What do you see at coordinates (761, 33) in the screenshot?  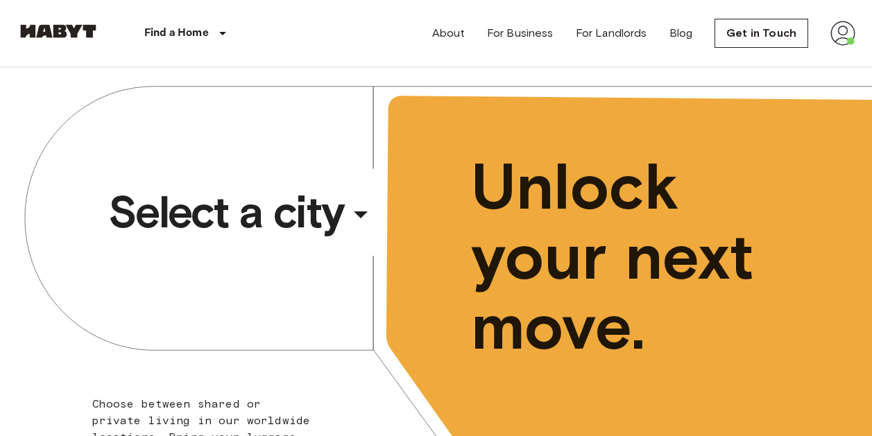 I see `a: Get in Touch` at bounding box center [761, 33].